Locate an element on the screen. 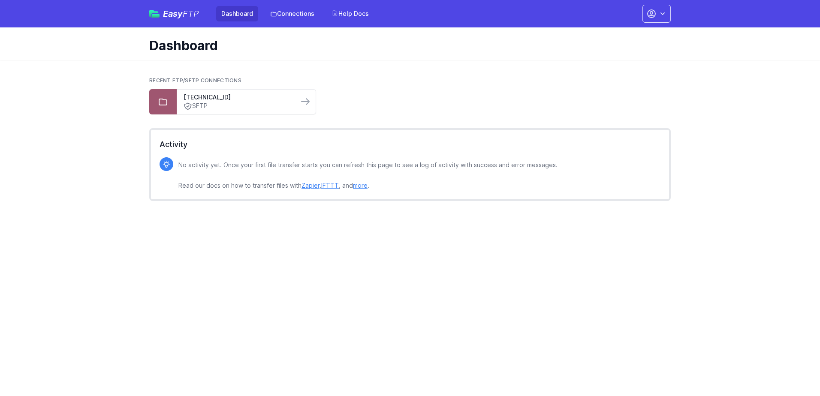  h1: Dashboard is located at coordinates (406, 45).